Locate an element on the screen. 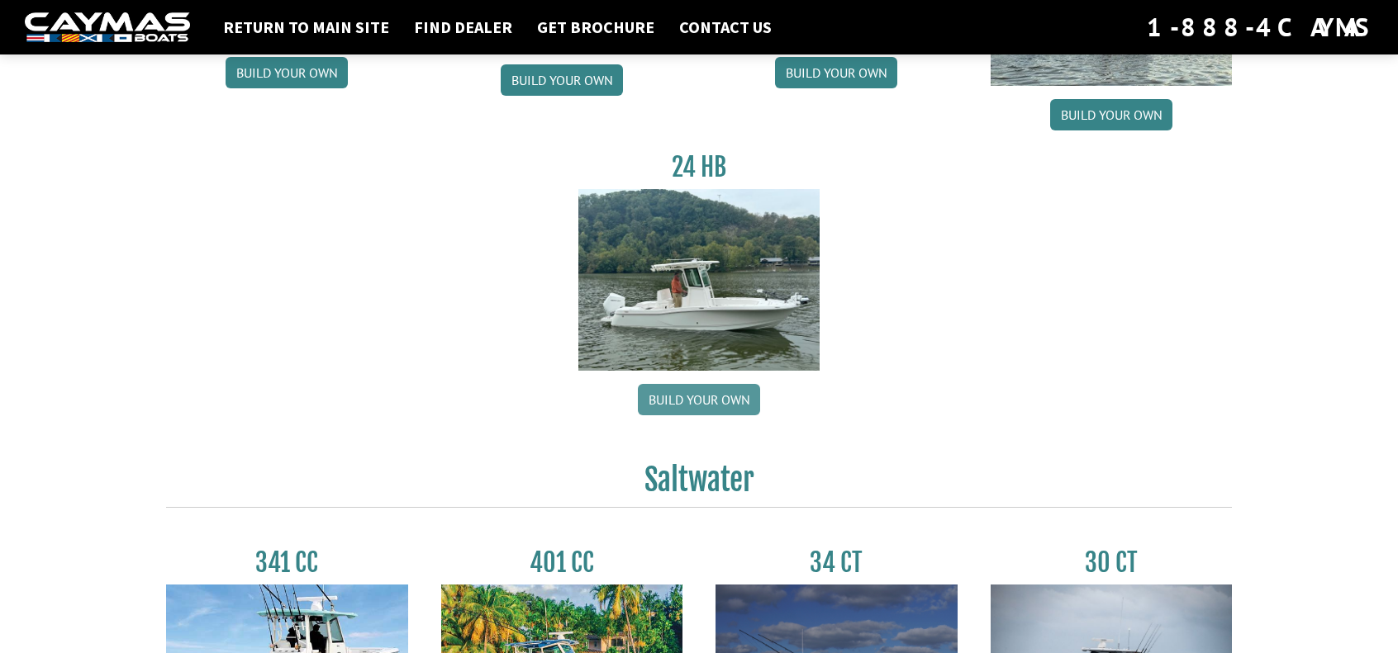 This screenshot has height=653, width=1398. a: Find Dealer is located at coordinates (463, 27).